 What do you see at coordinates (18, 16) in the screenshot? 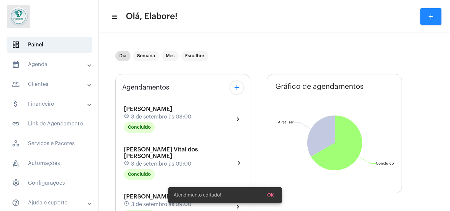
I see `img: 4c6856f8-84c7-1050-da6c-cc5081a5dbaf.jpg` at bounding box center [18, 16].